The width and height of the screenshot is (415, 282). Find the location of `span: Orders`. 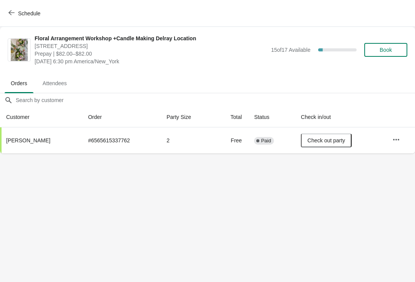

span: Orders is located at coordinates (19, 83).